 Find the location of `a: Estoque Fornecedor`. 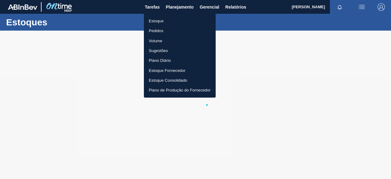

a: Estoque Fornecedor is located at coordinates (180, 70).